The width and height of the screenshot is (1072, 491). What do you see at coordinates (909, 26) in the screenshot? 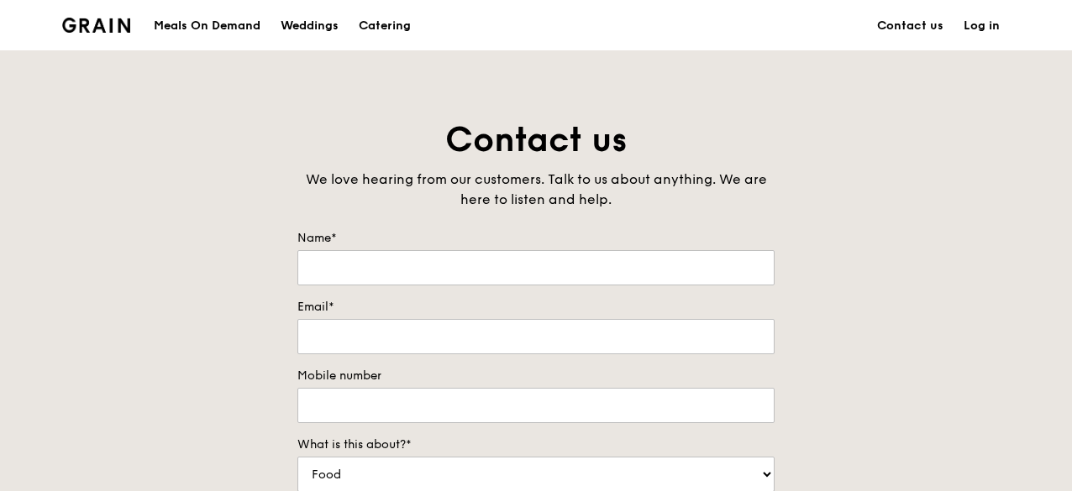
I see `a: Contact us` at bounding box center [909, 26].